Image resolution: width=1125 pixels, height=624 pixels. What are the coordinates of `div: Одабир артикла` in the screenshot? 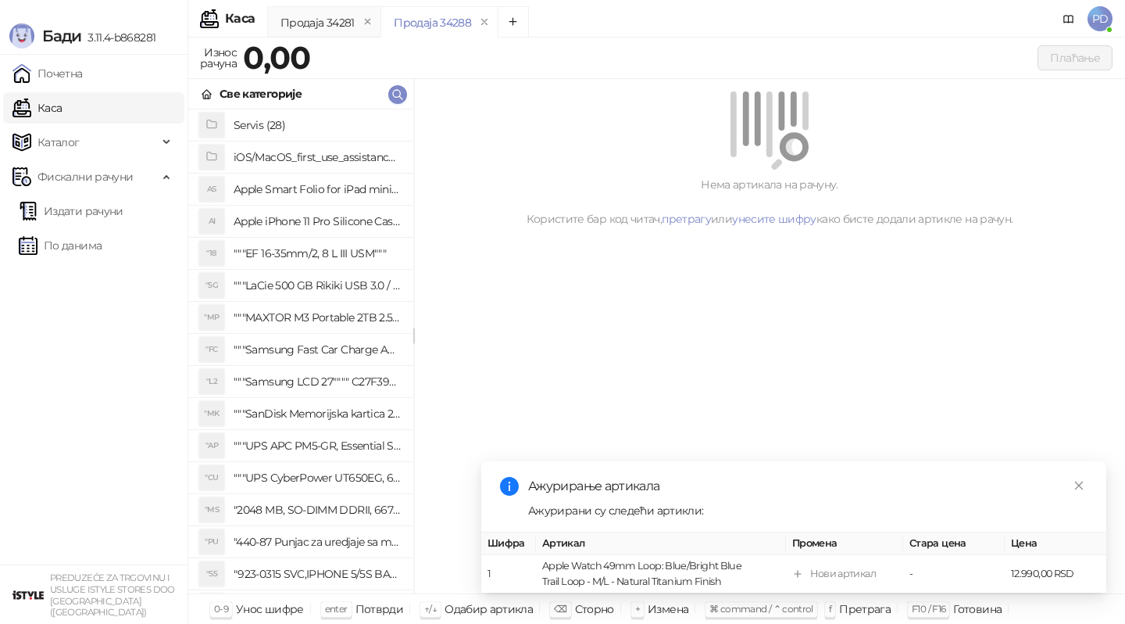 It's located at (488, 609).